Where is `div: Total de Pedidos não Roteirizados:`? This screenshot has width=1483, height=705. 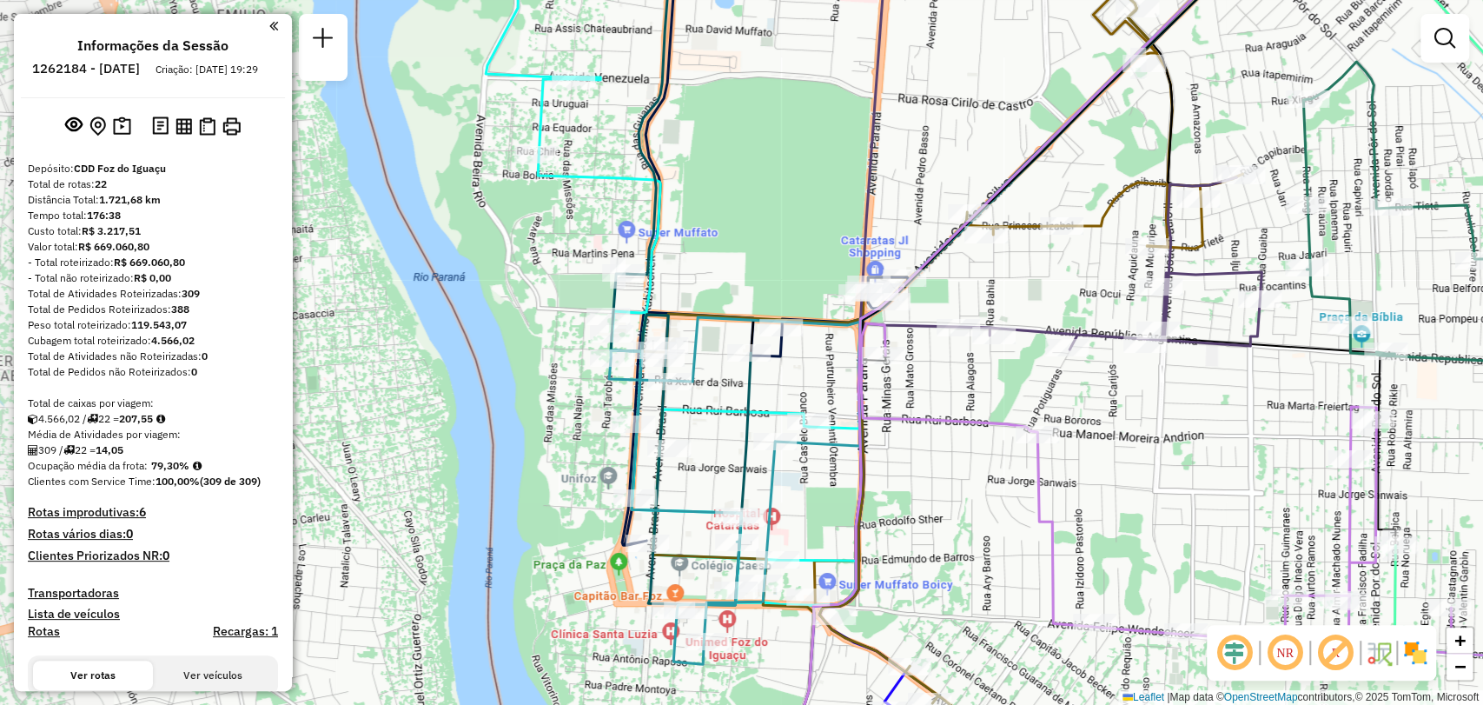 div: Total de Pedidos não Roteirizados: is located at coordinates (153, 372).